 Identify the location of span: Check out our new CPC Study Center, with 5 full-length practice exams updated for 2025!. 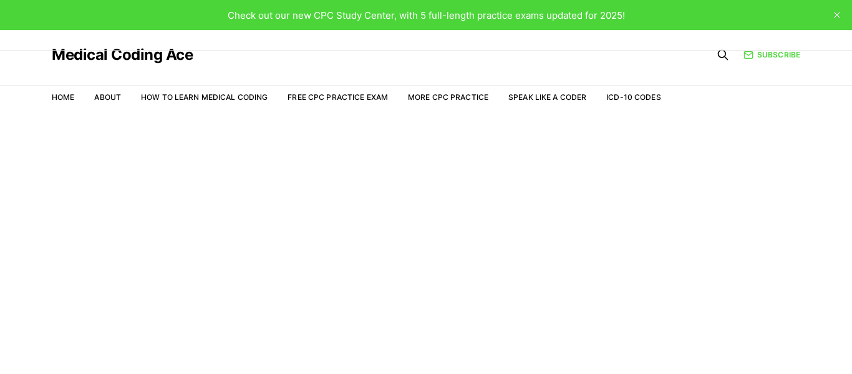
(426, 15).